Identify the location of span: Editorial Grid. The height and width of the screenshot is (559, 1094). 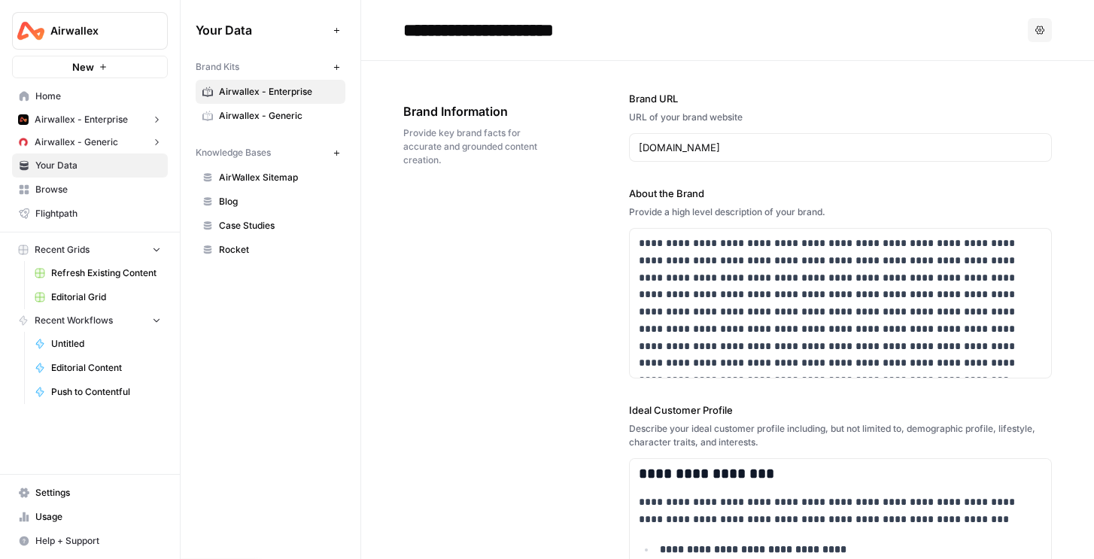
(106, 297).